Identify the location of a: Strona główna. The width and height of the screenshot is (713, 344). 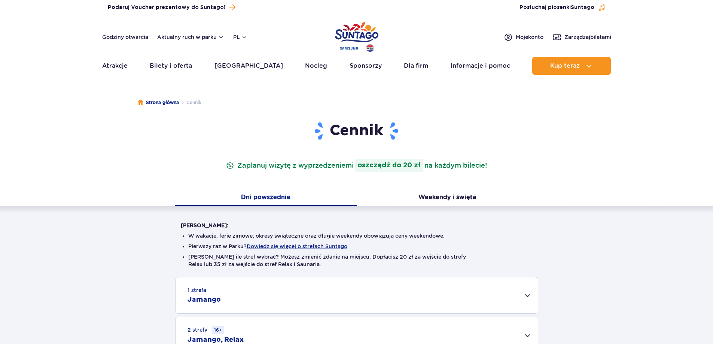
(158, 103).